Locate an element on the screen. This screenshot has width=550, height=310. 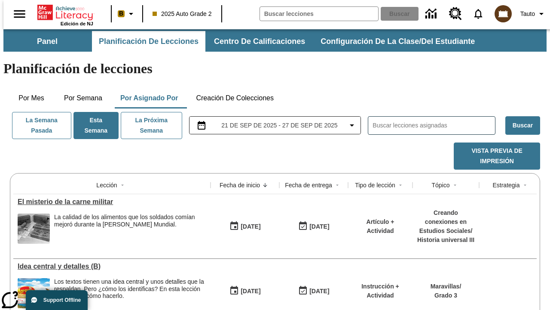
button: Buscar is located at coordinates (523, 125).